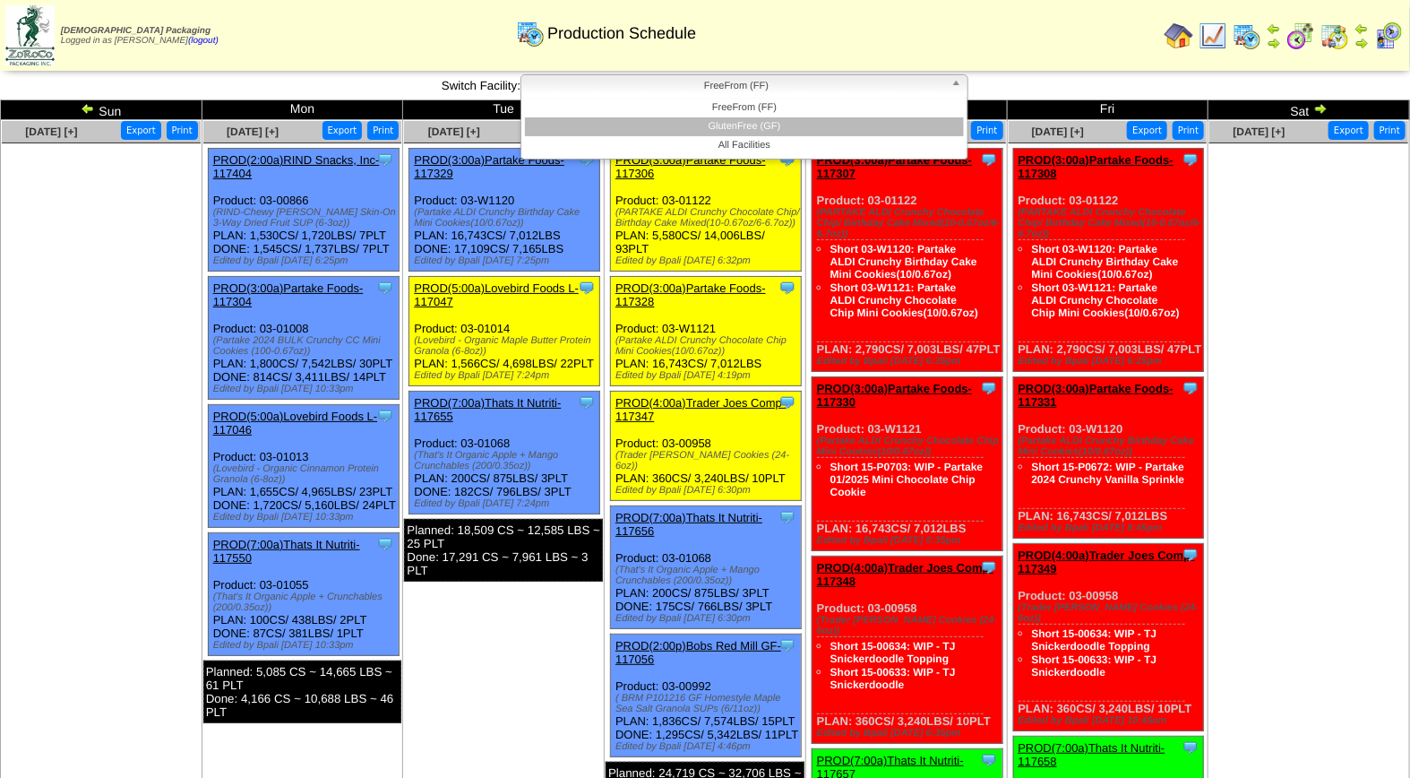  Describe the element at coordinates (303, 338) in the screenshot. I see `div: Product: 03-01008 PLAN: 1,800CS / 7,542LBS / 30PLT DONE: 814CS / 3,411LBS / 14PLT` at that location.